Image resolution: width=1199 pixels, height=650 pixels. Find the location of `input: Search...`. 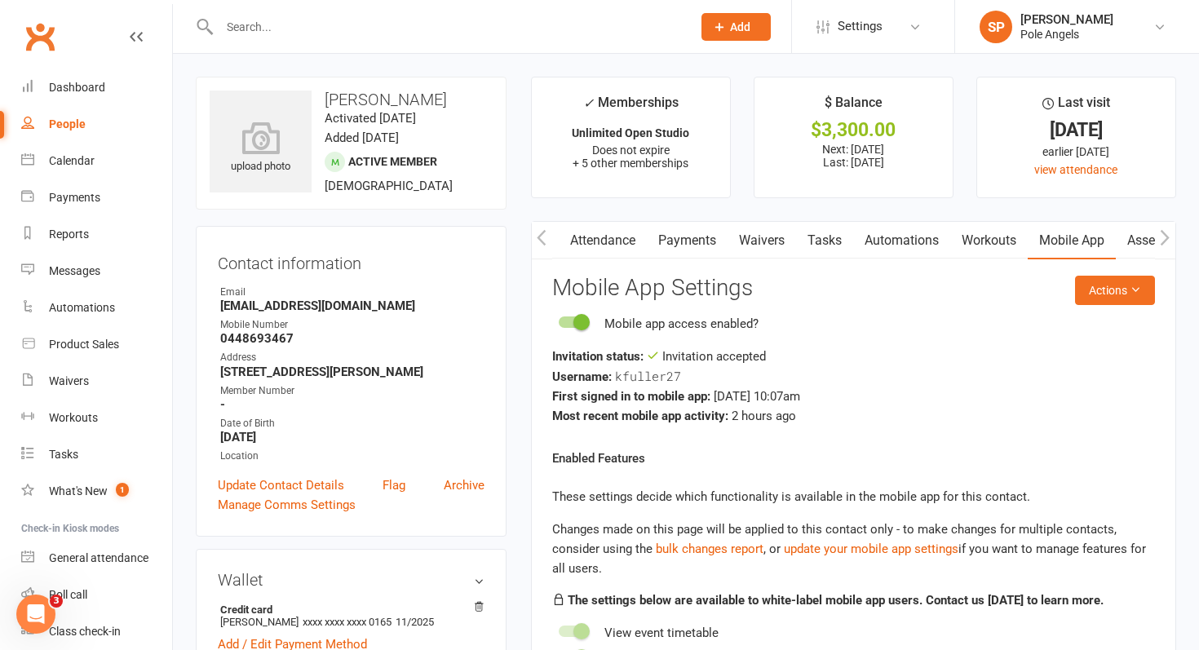

input: Search... is located at coordinates (447, 27).